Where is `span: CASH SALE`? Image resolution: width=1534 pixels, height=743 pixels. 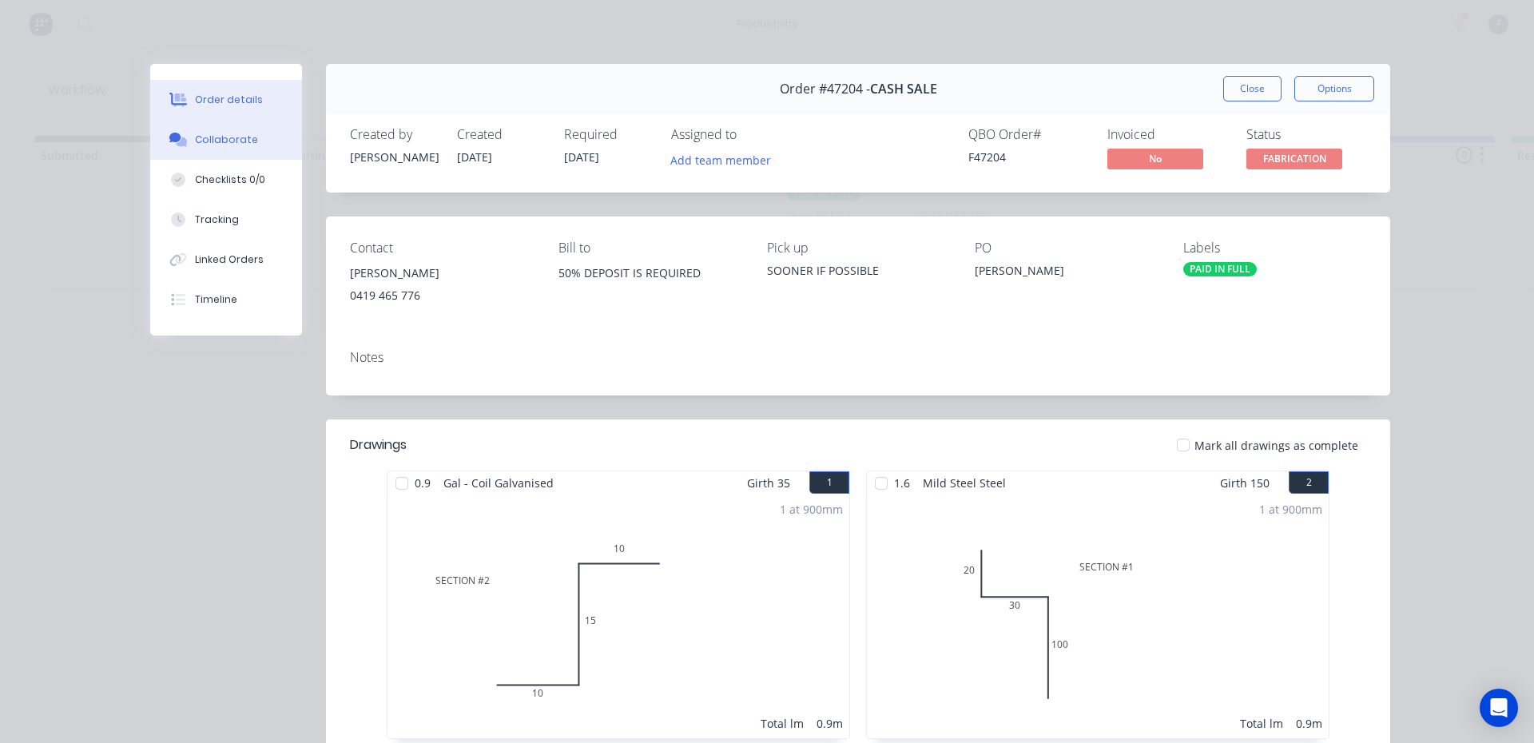 span: CASH SALE is located at coordinates (904, 89).